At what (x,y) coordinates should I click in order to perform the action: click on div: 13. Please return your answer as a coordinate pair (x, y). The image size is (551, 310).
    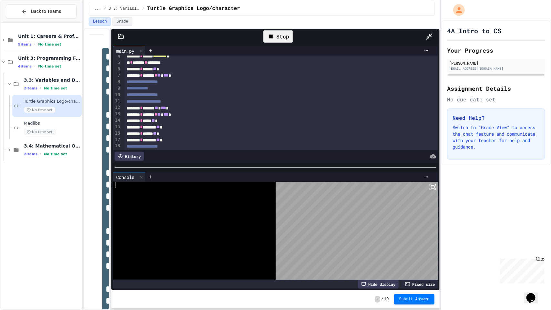
    Looking at the image, I should click on (117, 114).